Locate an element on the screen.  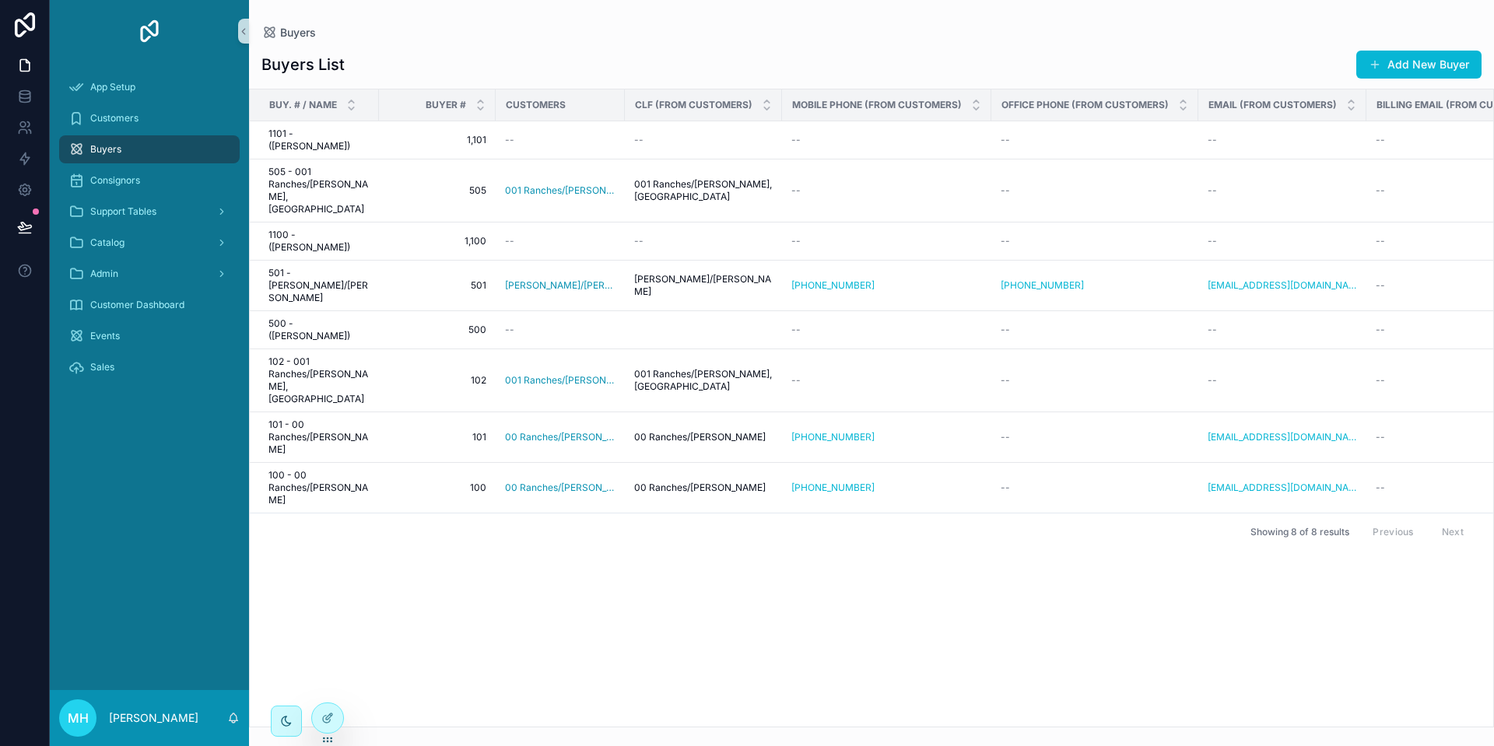
span: Email (from Customers) is located at coordinates (1272, 105).